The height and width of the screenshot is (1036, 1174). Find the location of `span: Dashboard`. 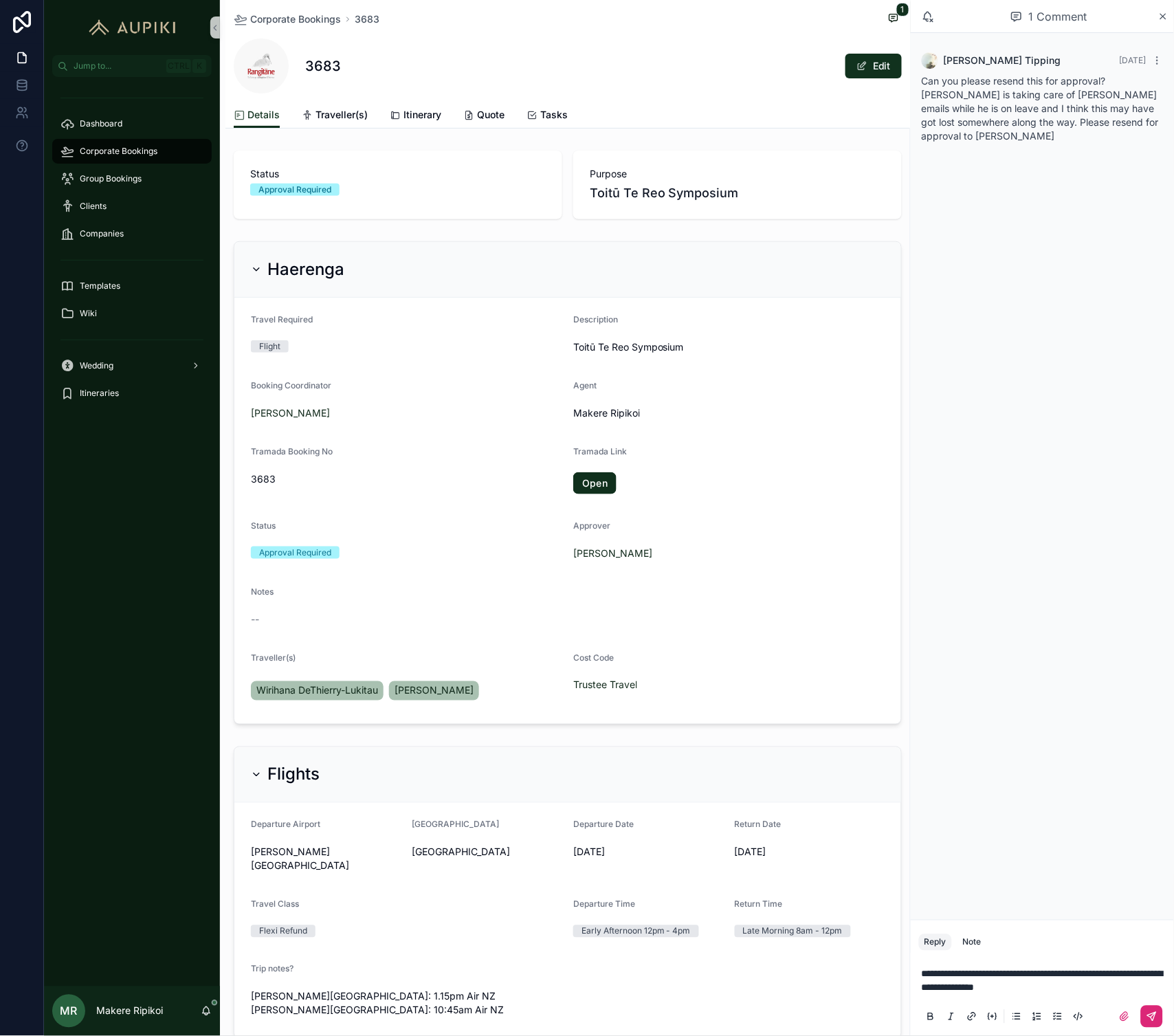

span: Dashboard is located at coordinates (101, 124).